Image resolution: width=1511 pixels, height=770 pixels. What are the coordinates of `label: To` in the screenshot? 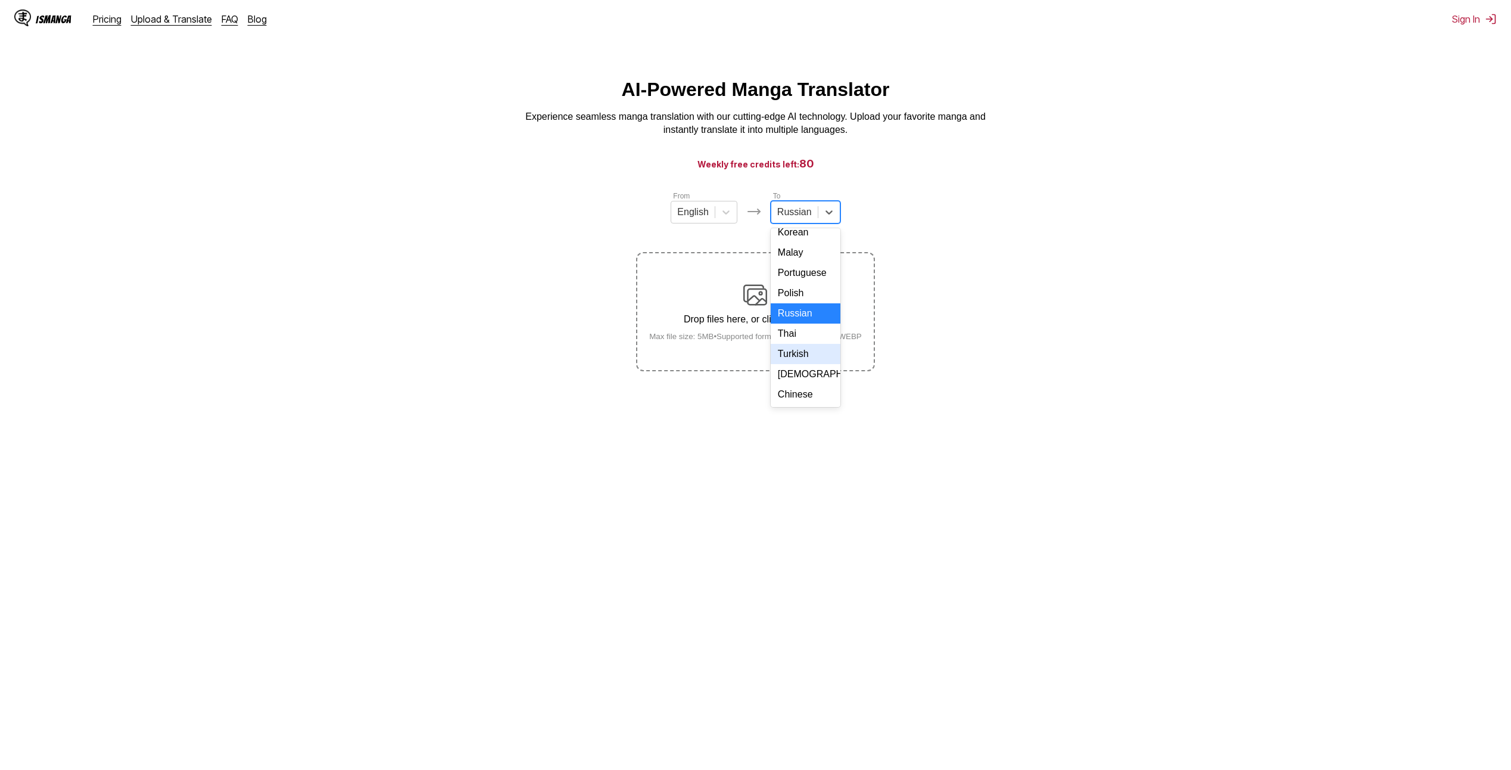 It's located at (777, 196).